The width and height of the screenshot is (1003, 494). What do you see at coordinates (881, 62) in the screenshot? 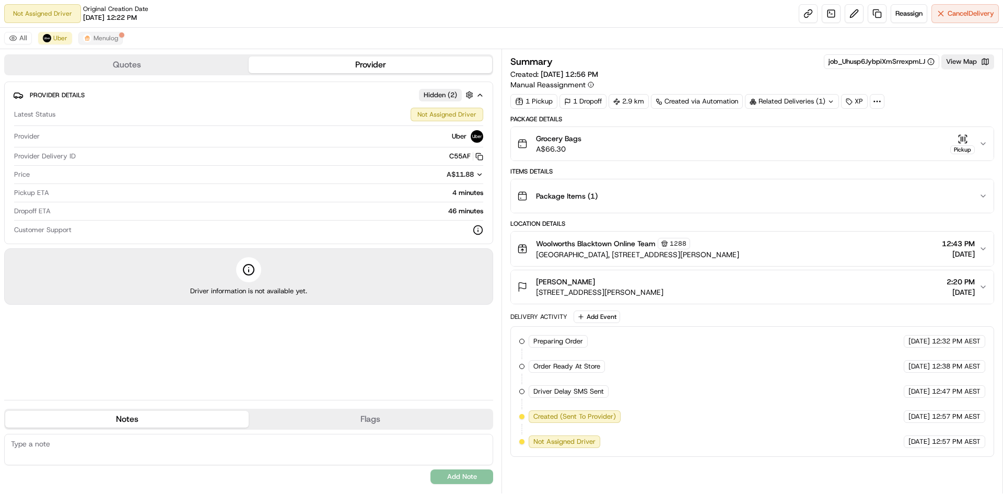
I see `button: job_Uhusp6JybpiXmSrrexpmLJ` at bounding box center [881, 62].